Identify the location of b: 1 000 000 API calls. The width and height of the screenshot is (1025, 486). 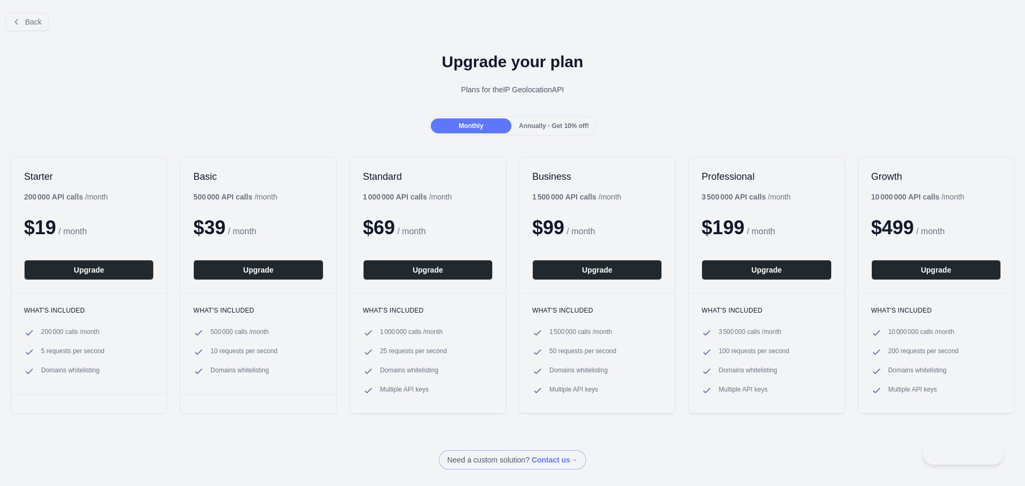
(395, 197).